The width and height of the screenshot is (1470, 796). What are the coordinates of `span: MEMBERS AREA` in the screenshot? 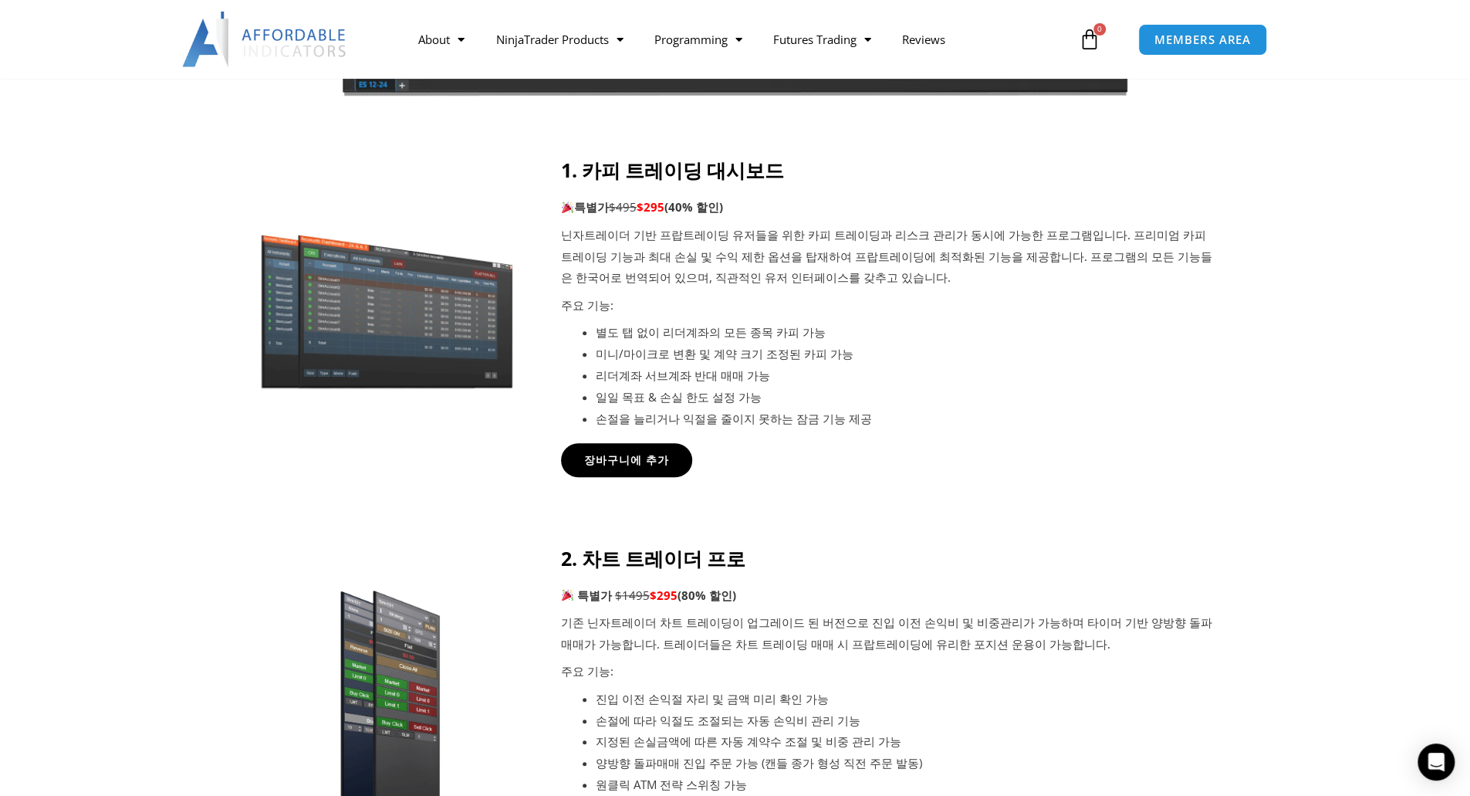 It's located at (1202, 39).